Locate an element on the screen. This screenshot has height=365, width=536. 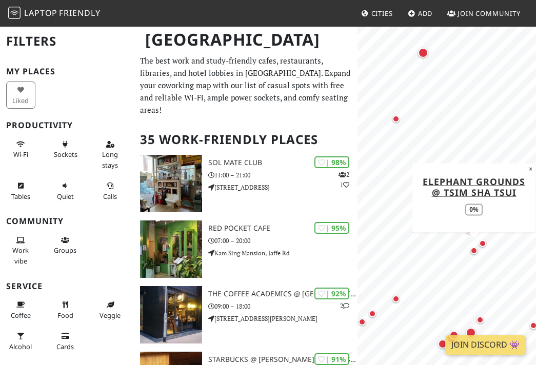
a: Cities is located at coordinates (377, 13).